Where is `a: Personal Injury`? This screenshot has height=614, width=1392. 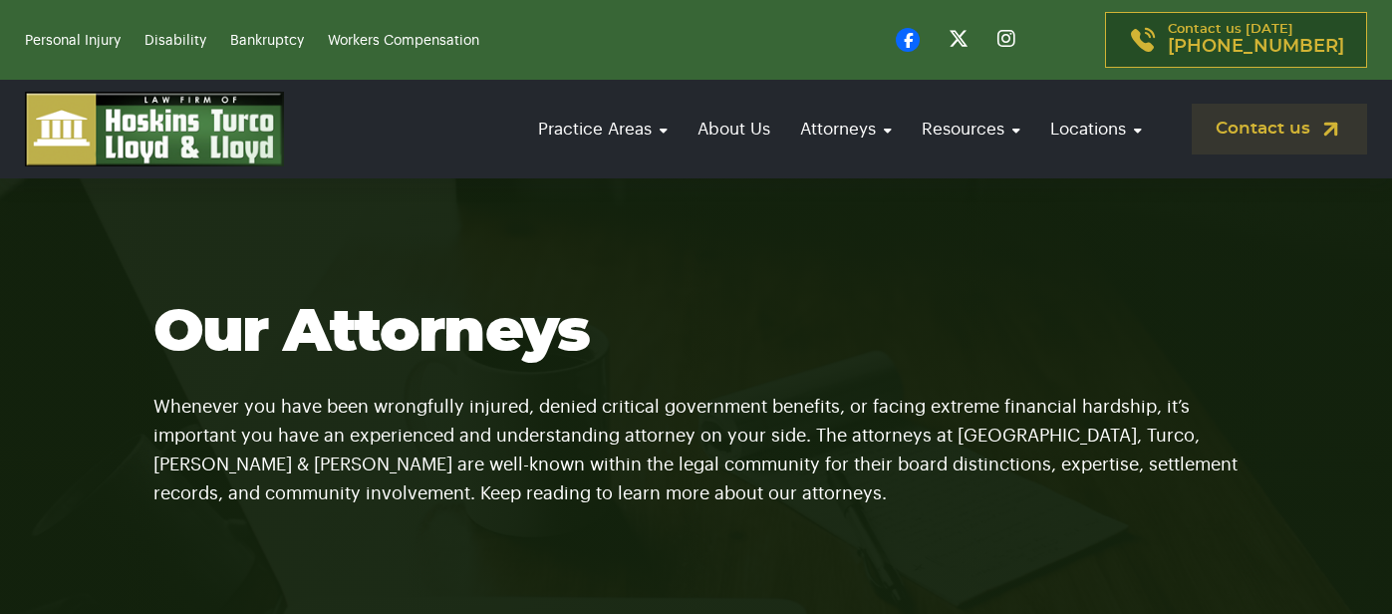 a: Personal Injury is located at coordinates (73, 41).